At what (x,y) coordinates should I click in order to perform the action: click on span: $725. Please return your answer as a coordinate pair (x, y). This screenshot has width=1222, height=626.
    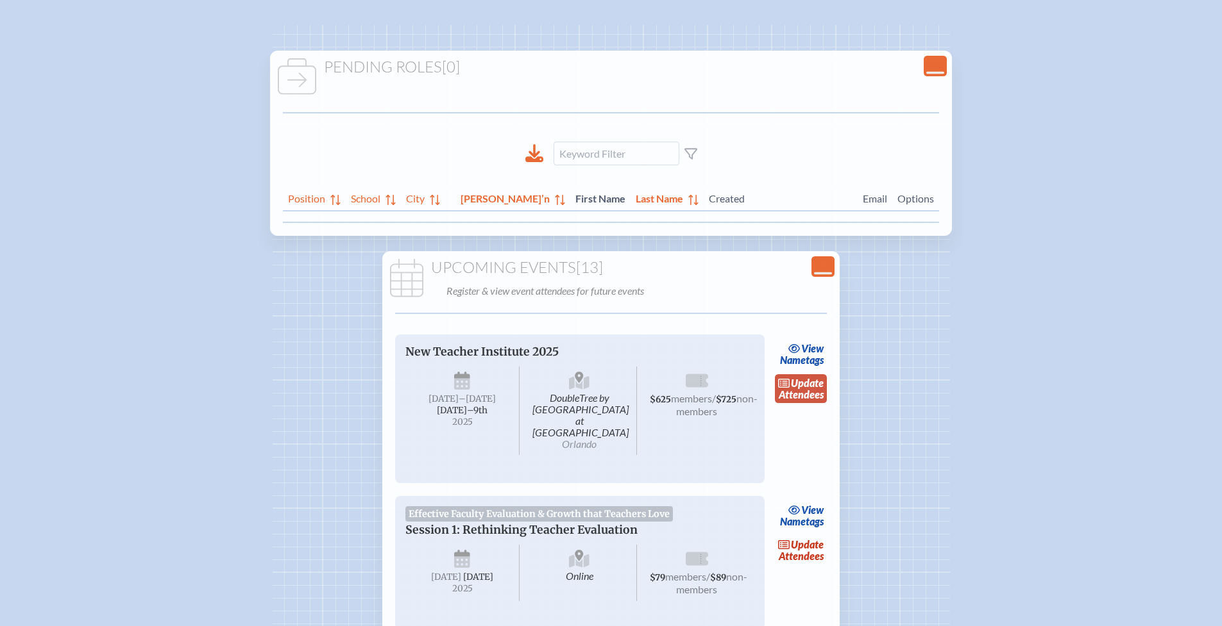
    Looking at the image, I should click on (726, 399).